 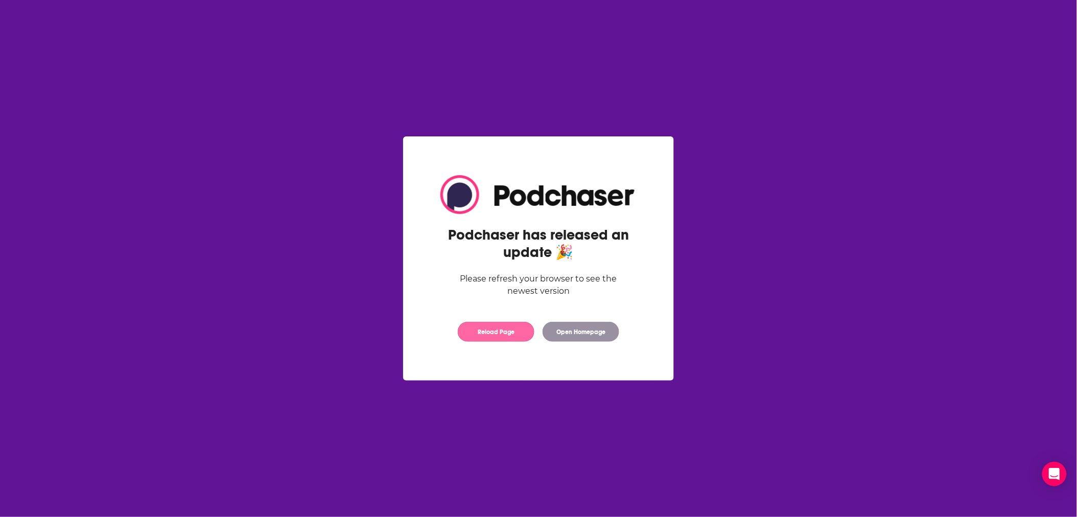 What do you see at coordinates (496, 332) in the screenshot?
I see `button: Reload Page` at bounding box center [496, 332].